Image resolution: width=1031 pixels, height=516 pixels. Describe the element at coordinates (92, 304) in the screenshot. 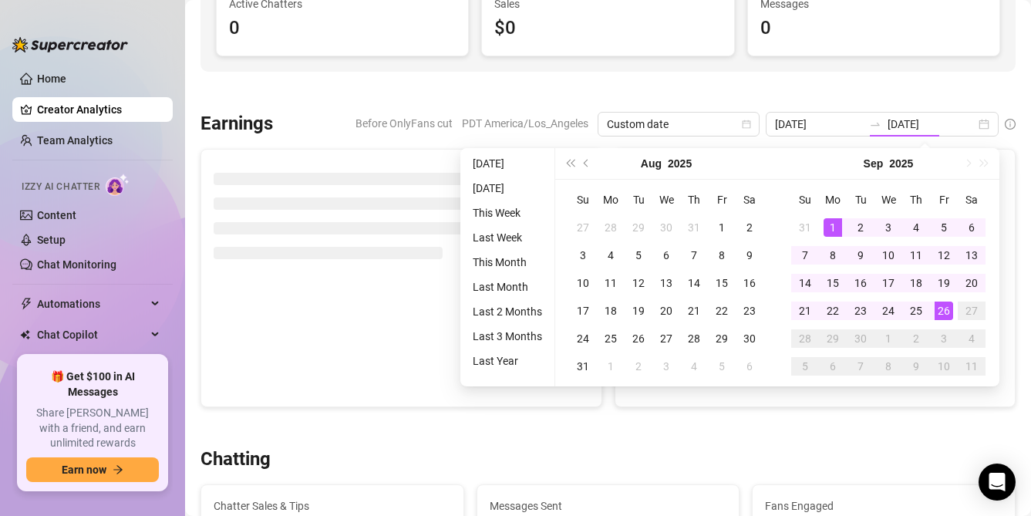

I see `span: Automations` at that location.